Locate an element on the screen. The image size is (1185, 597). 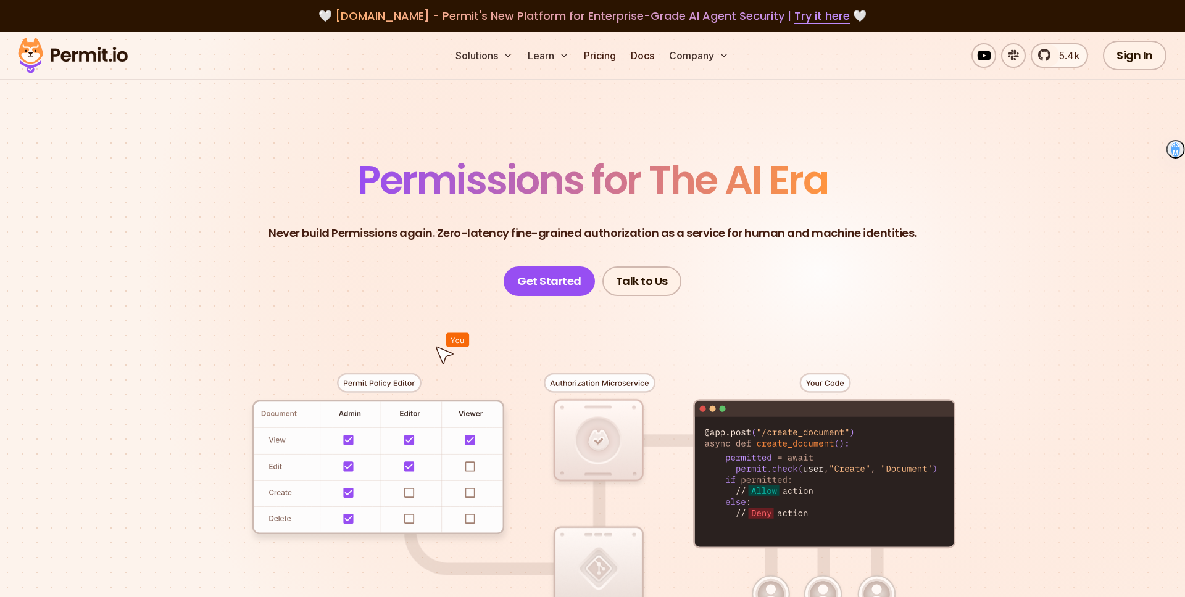
a: Docs is located at coordinates (642, 56).